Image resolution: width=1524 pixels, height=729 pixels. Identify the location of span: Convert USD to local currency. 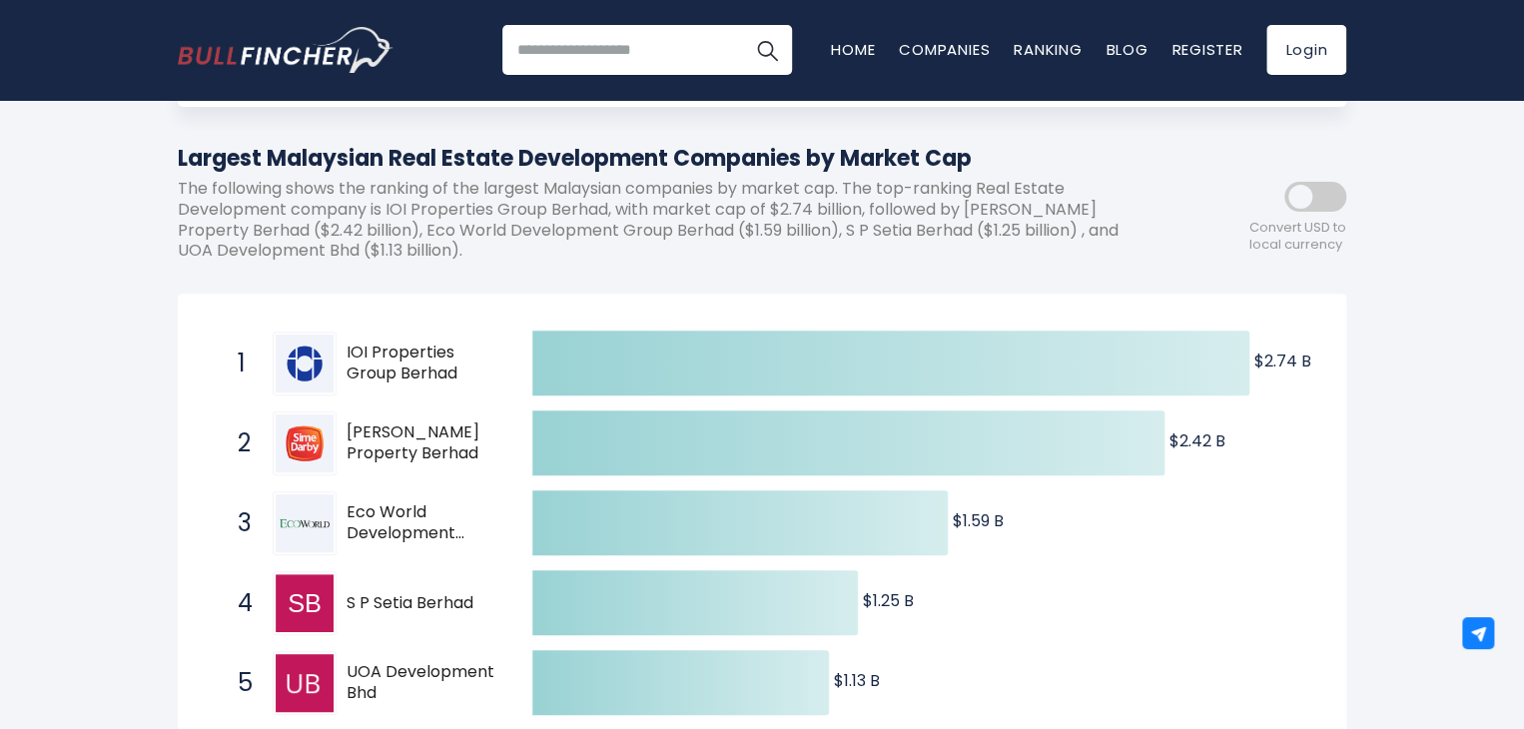
(1297, 237).